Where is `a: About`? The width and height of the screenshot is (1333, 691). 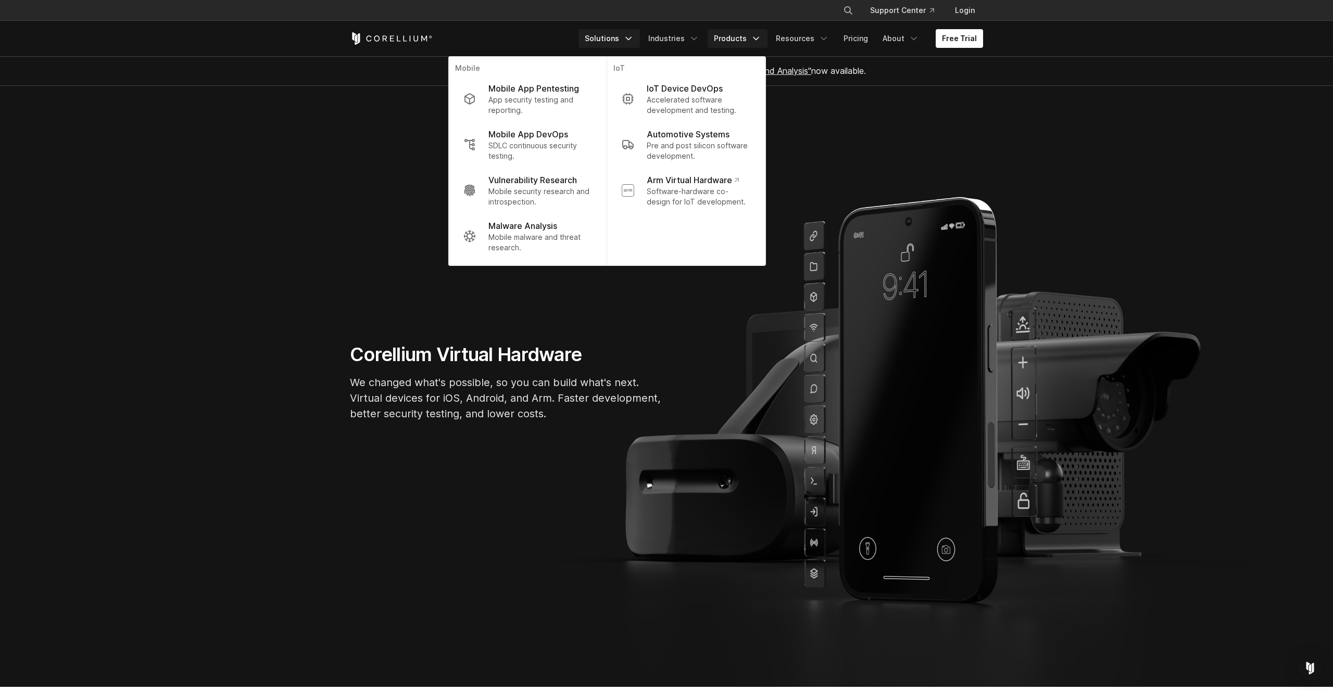
a: About is located at coordinates (901, 39).